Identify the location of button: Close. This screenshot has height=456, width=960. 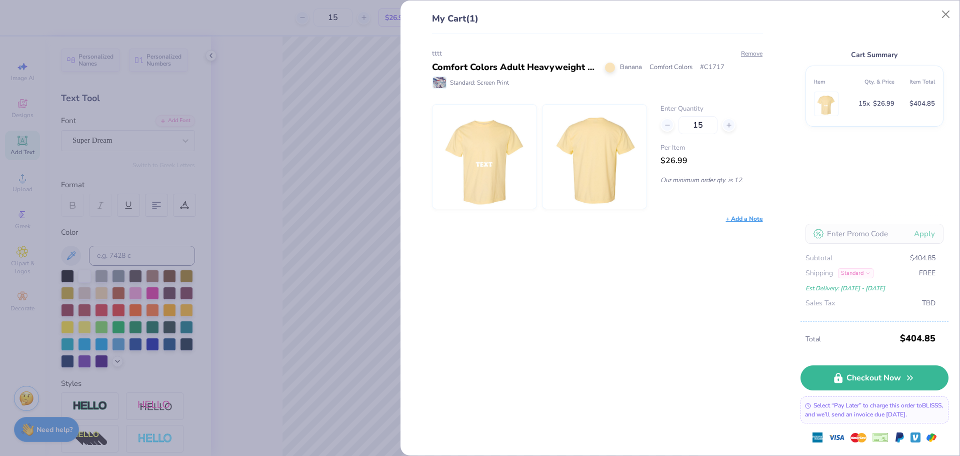
(946, 15).